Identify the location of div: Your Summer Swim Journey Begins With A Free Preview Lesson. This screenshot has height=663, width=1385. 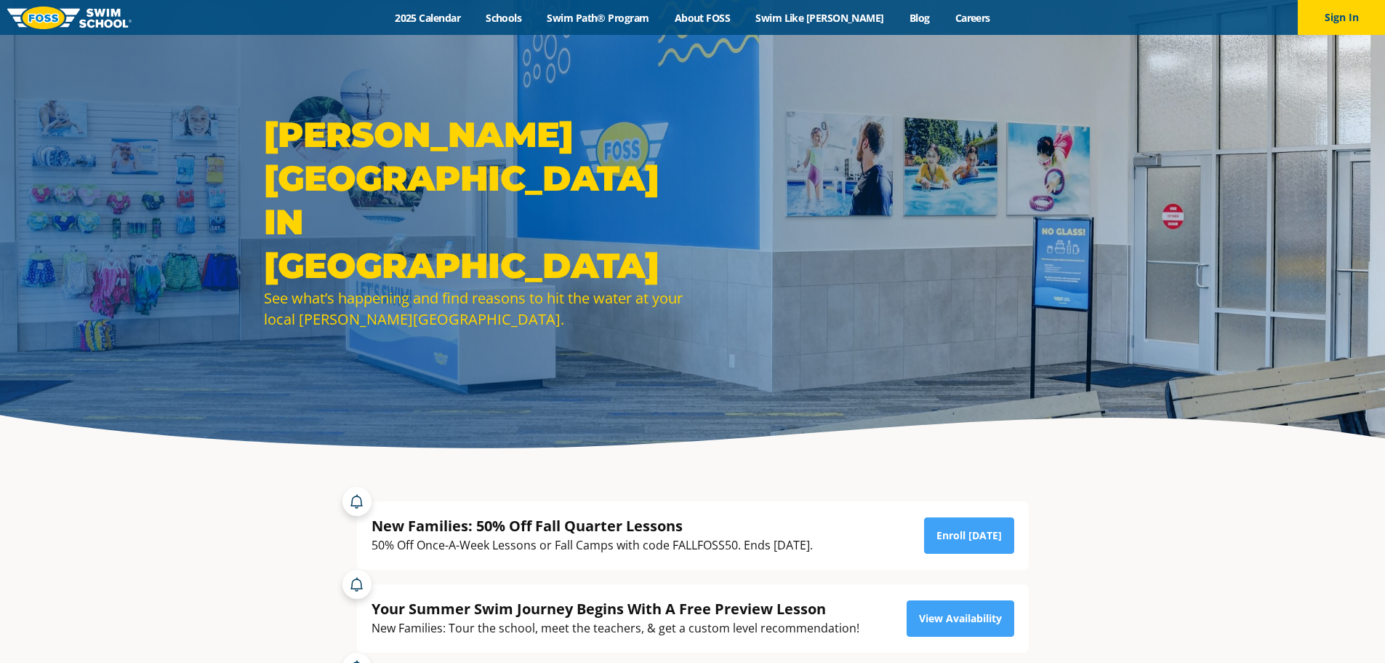
(615, 608).